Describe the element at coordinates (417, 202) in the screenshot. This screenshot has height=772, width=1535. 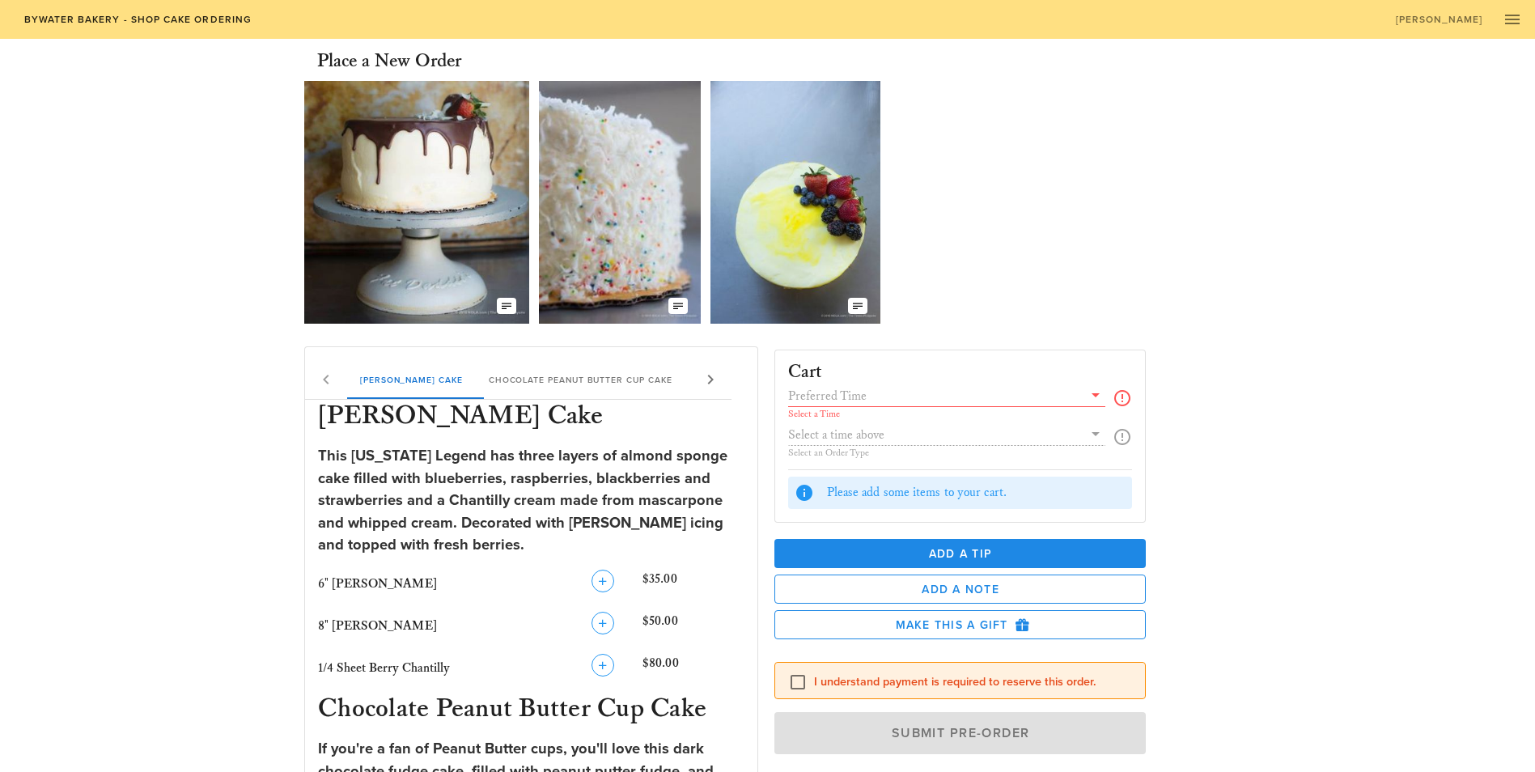
I see `img: adomffm5ftbblbfbeqkk.jpg` at that location.